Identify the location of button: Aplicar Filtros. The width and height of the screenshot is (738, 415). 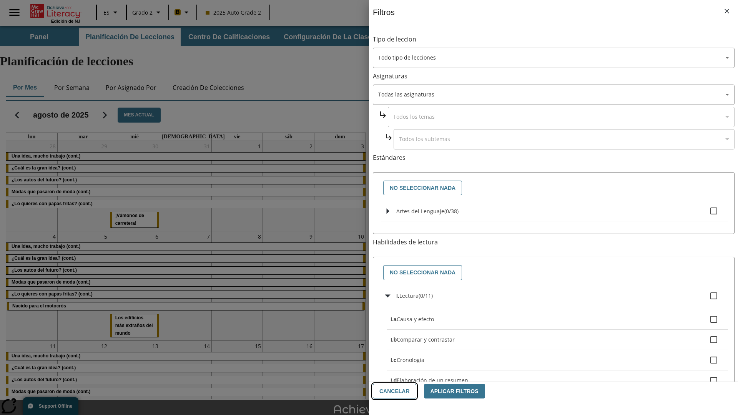
(454, 391).